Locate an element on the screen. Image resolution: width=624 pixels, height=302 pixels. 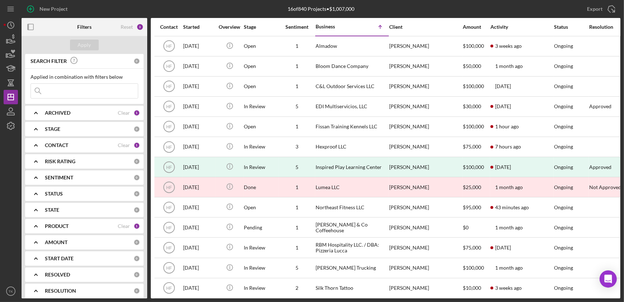
div: Stage is located at coordinates (261, 27).